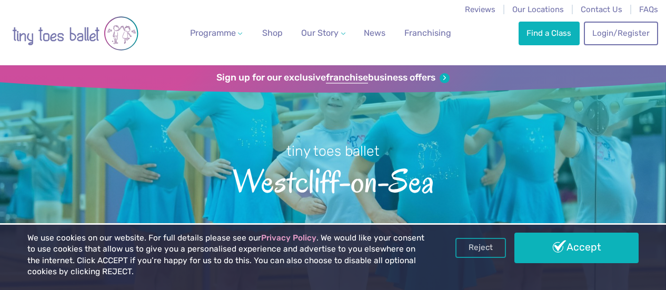 The image size is (666, 290). Describe the element at coordinates (374, 33) in the screenshot. I see `a: News` at that location.